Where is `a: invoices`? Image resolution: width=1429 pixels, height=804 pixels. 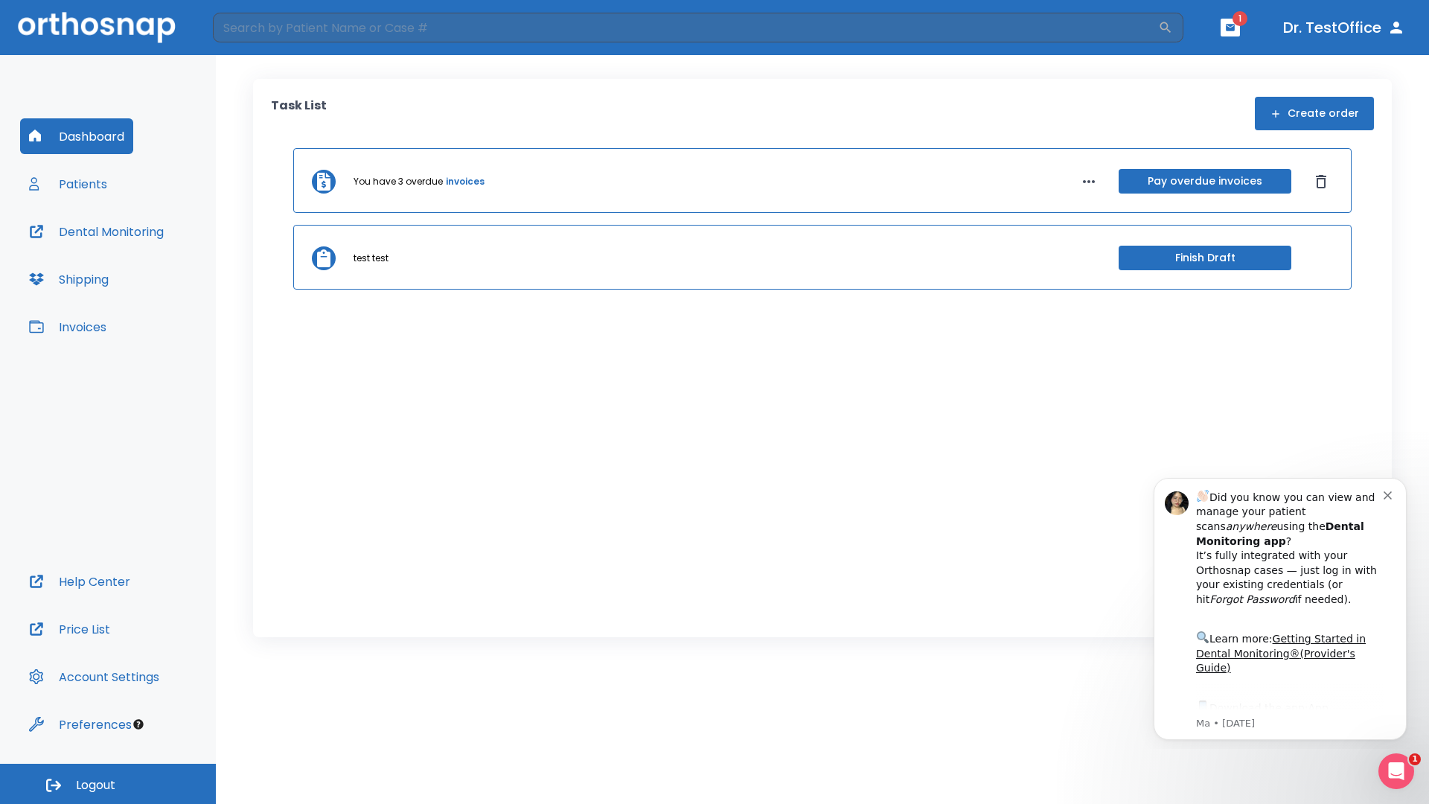
a: invoices is located at coordinates (465, 182).